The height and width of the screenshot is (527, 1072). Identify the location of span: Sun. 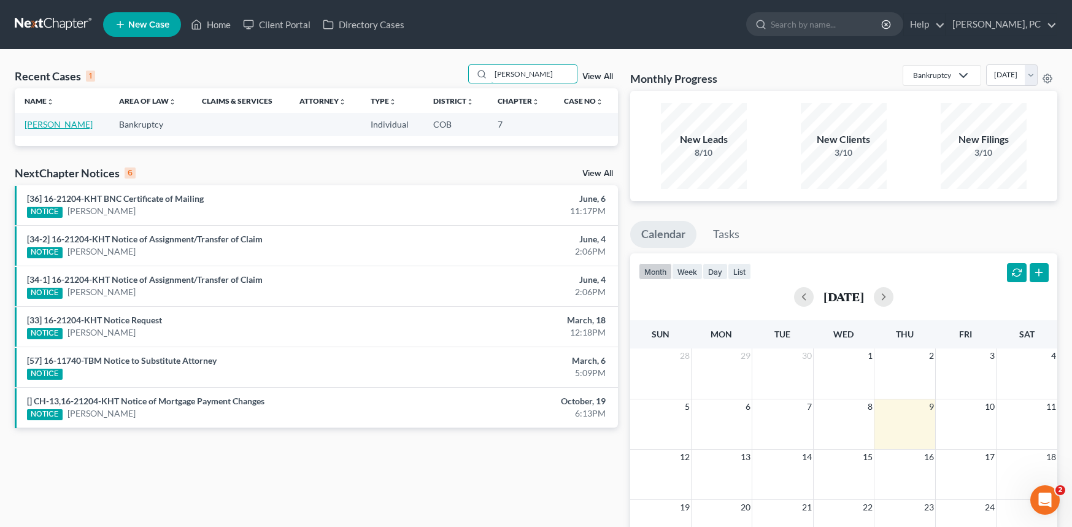
(660, 334).